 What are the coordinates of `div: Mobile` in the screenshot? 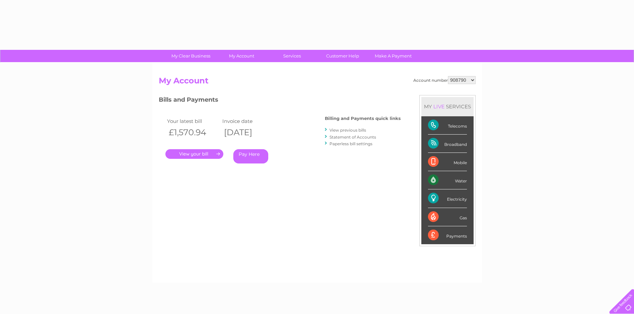 It's located at (447, 162).